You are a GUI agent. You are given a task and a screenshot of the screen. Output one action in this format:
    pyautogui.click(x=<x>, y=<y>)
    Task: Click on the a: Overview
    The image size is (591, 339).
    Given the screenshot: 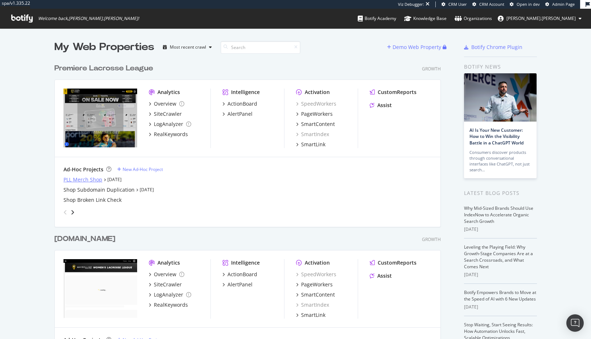 What is the action you would take?
    pyautogui.click(x=166, y=274)
    